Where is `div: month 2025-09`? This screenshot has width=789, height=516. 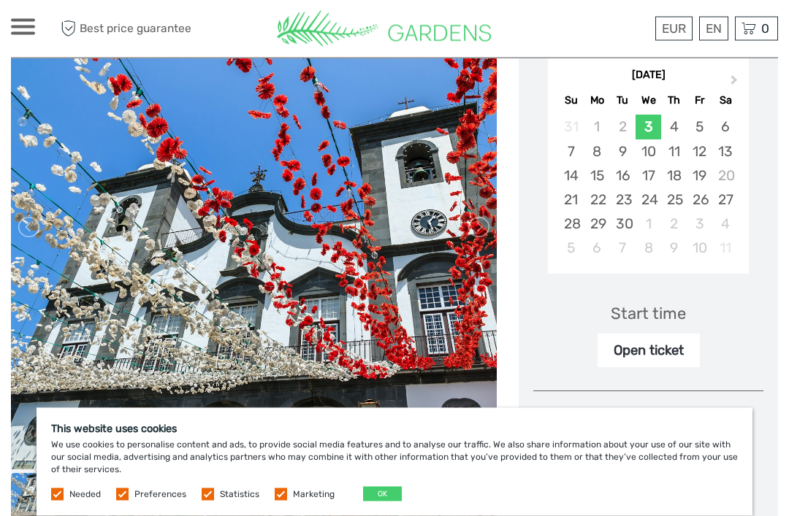
div: month 2025-09 is located at coordinates (648, 188).